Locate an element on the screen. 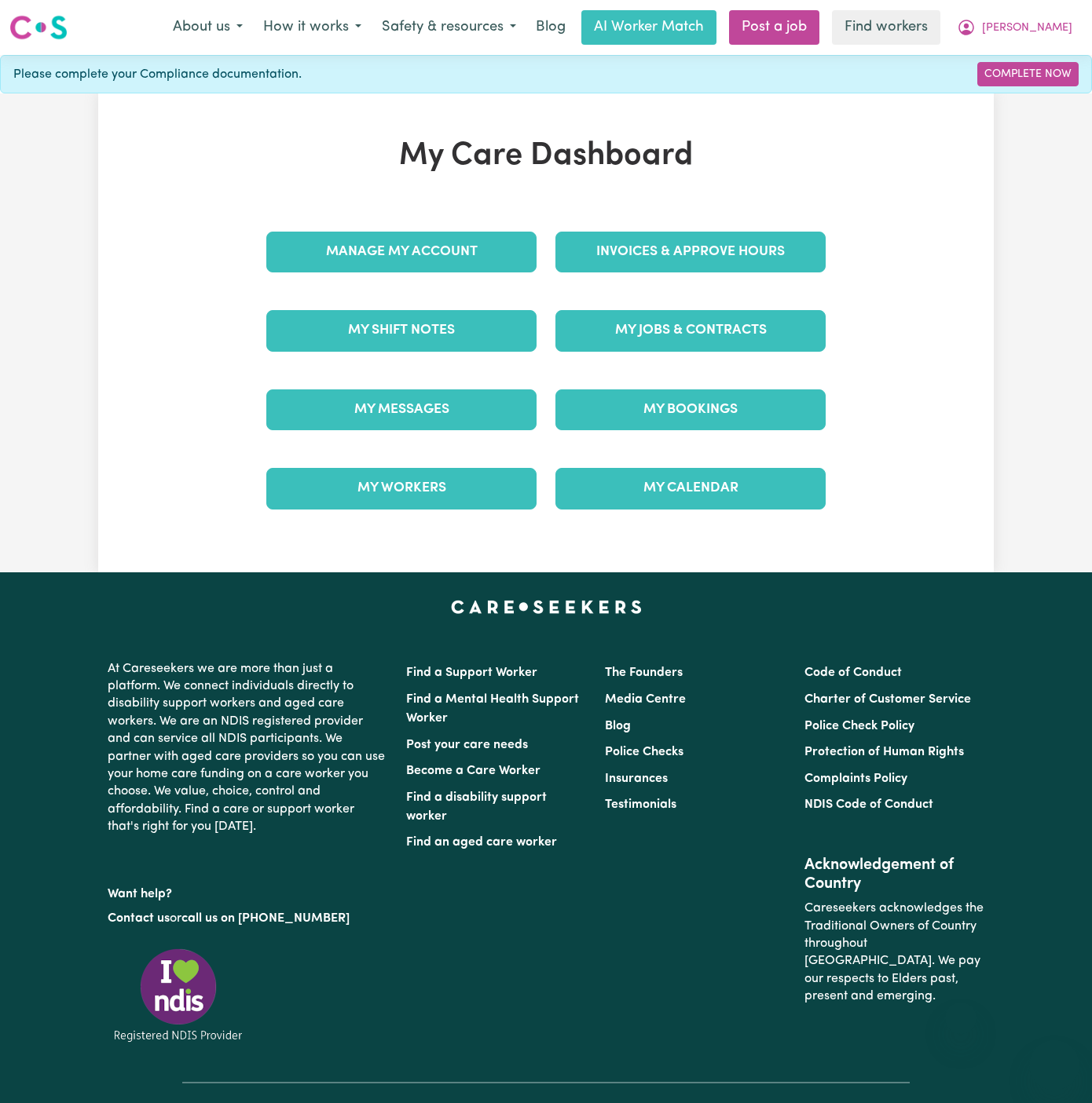 The height and width of the screenshot is (1103, 1092). button: How it works is located at coordinates (312, 27).